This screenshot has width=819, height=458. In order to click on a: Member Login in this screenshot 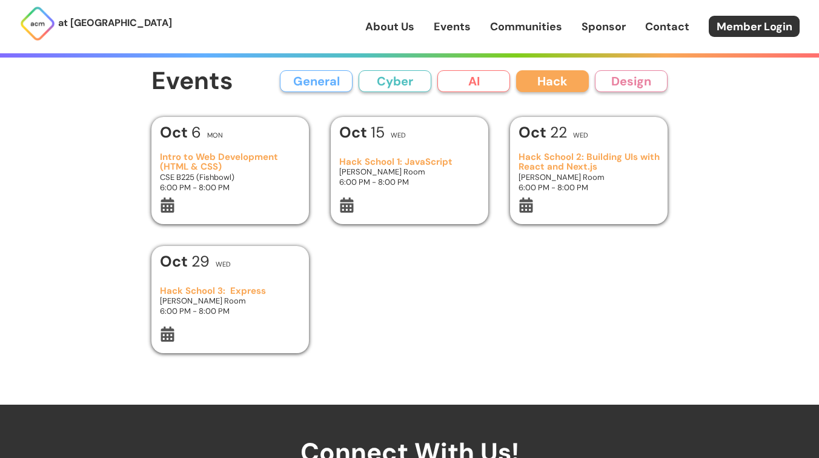, I will do `click(754, 26)`.